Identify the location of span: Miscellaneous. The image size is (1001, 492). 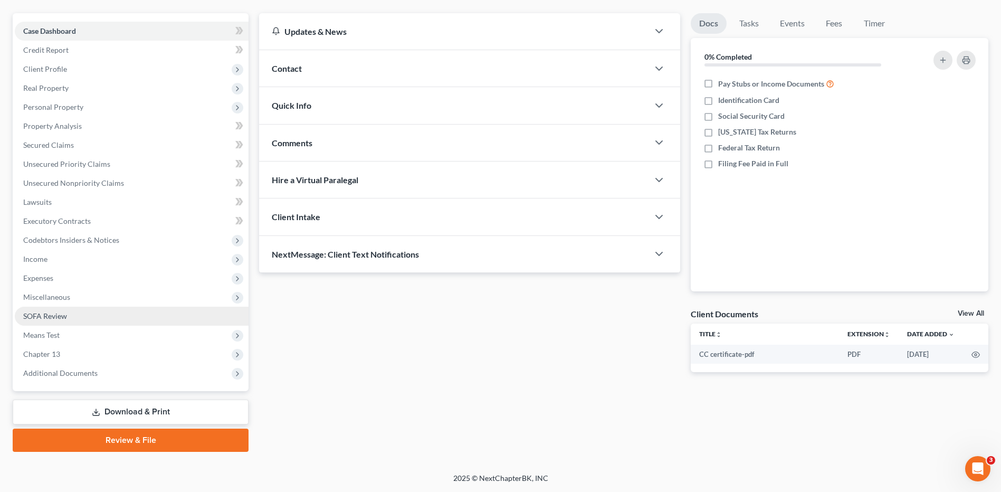
(46, 297).